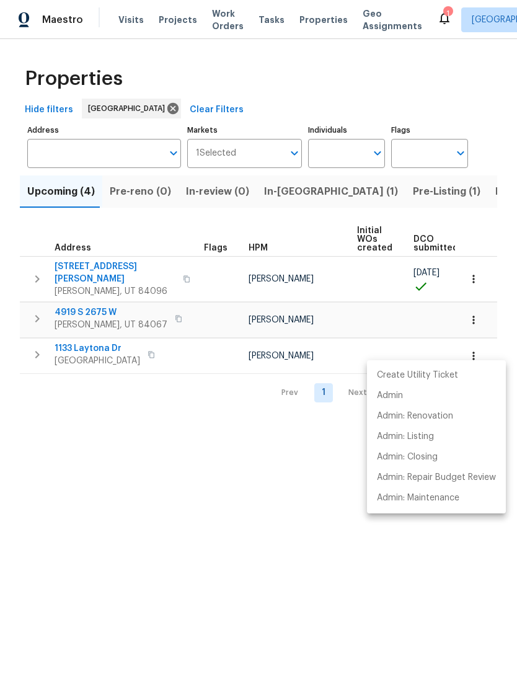 This screenshot has width=517, height=674. Describe the element at coordinates (417, 375) in the screenshot. I see `p: Create Utility Ticket` at that location.